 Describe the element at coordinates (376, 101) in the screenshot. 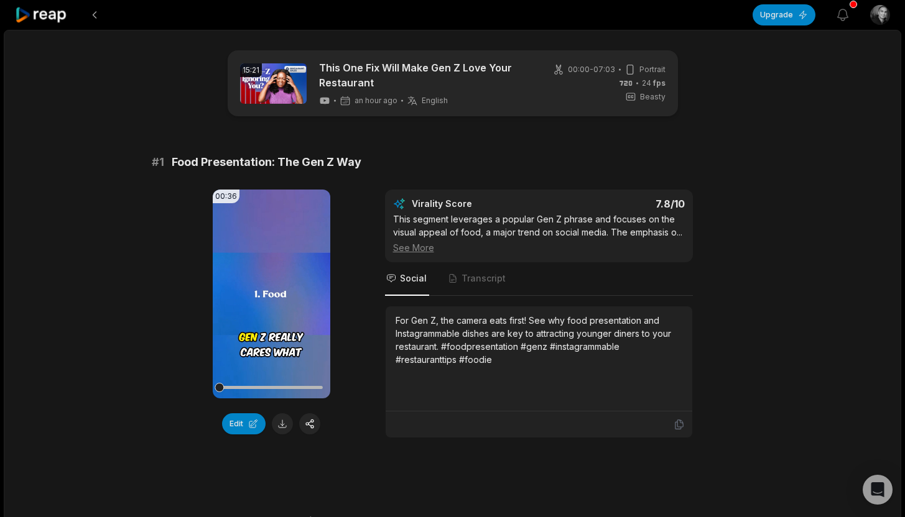

I see `span: an hour ago` at that location.